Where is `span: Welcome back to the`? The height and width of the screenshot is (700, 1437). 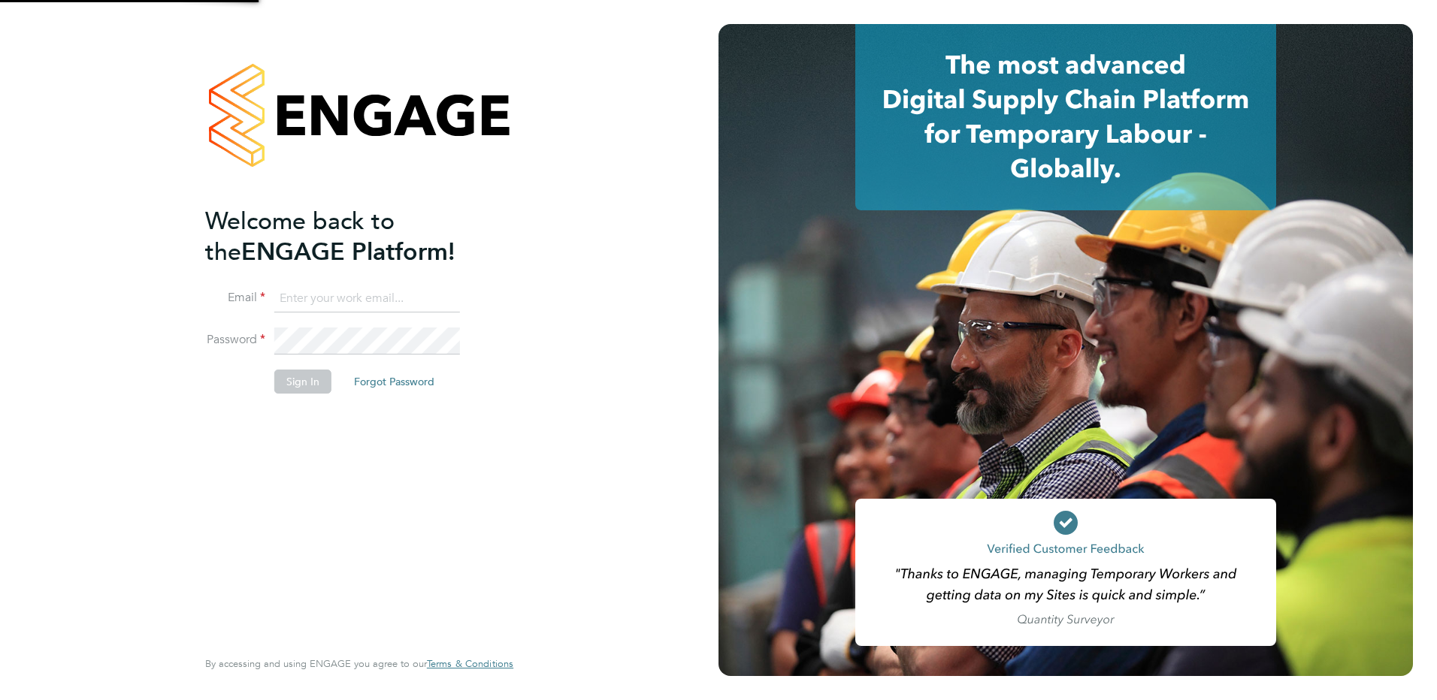 span: Welcome back to the is located at coordinates (300, 237).